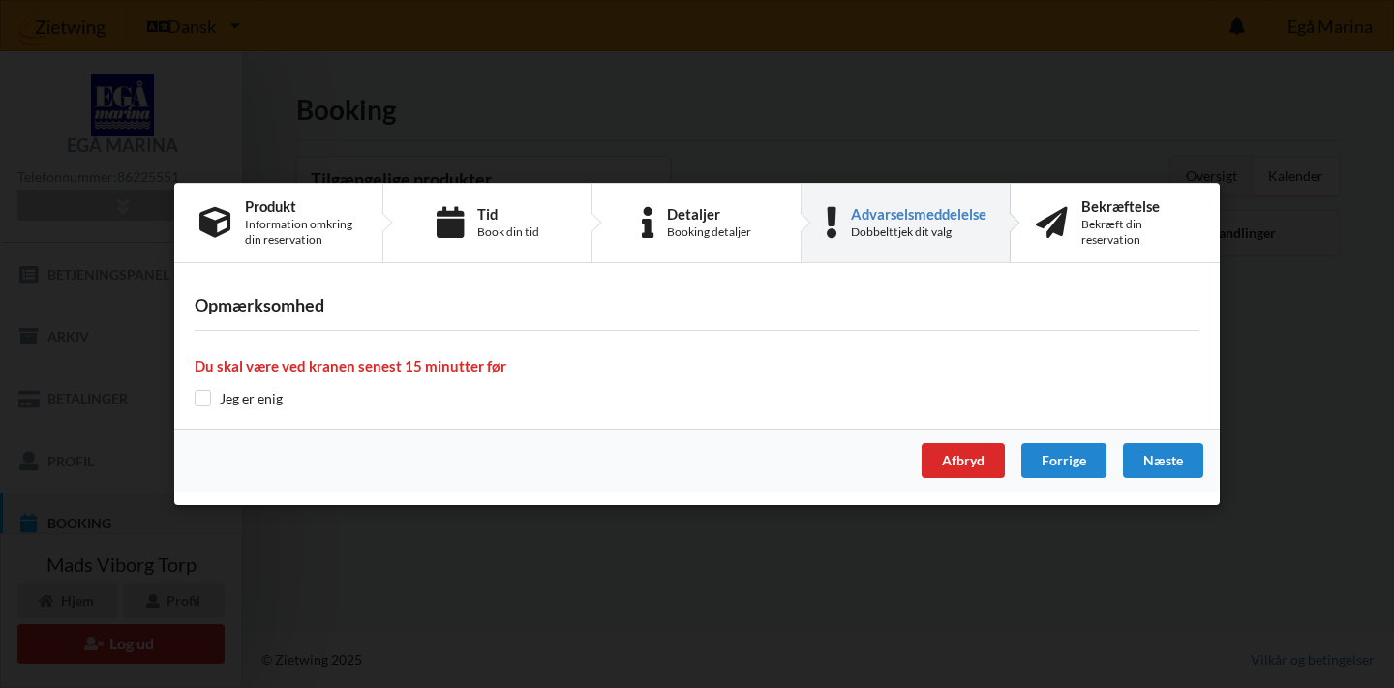 The width and height of the screenshot is (1394, 688). I want to click on div: Næste, so click(1162, 461).